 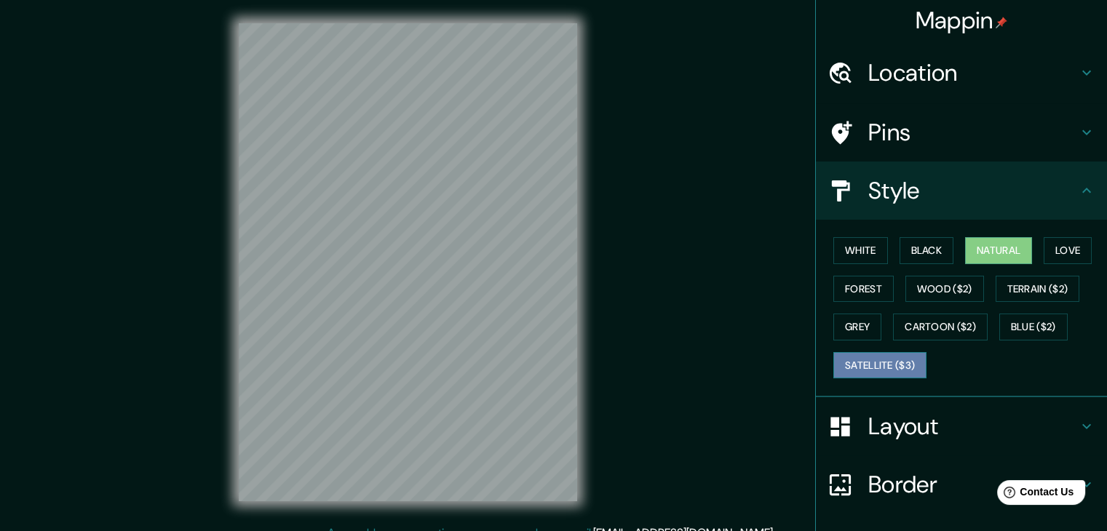 I want to click on button: Natural, so click(x=998, y=250).